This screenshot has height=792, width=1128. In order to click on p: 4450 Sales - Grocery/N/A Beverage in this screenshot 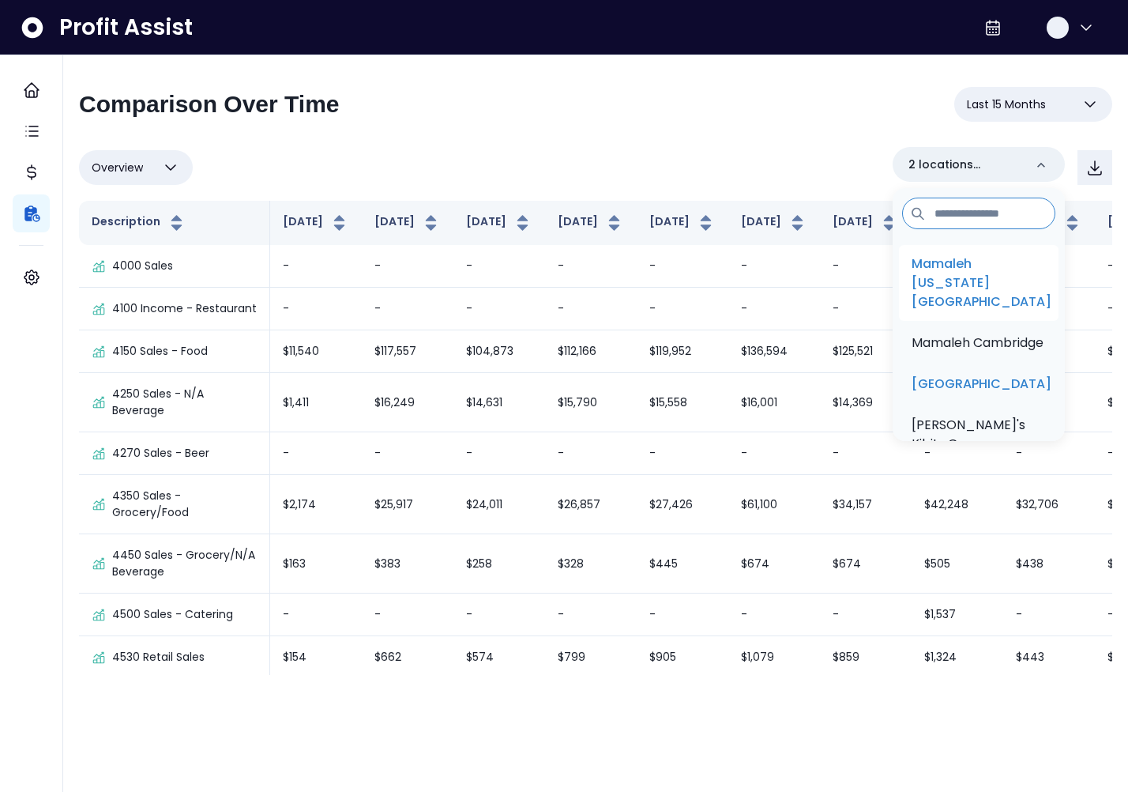, I will do `click(184, 563)`.